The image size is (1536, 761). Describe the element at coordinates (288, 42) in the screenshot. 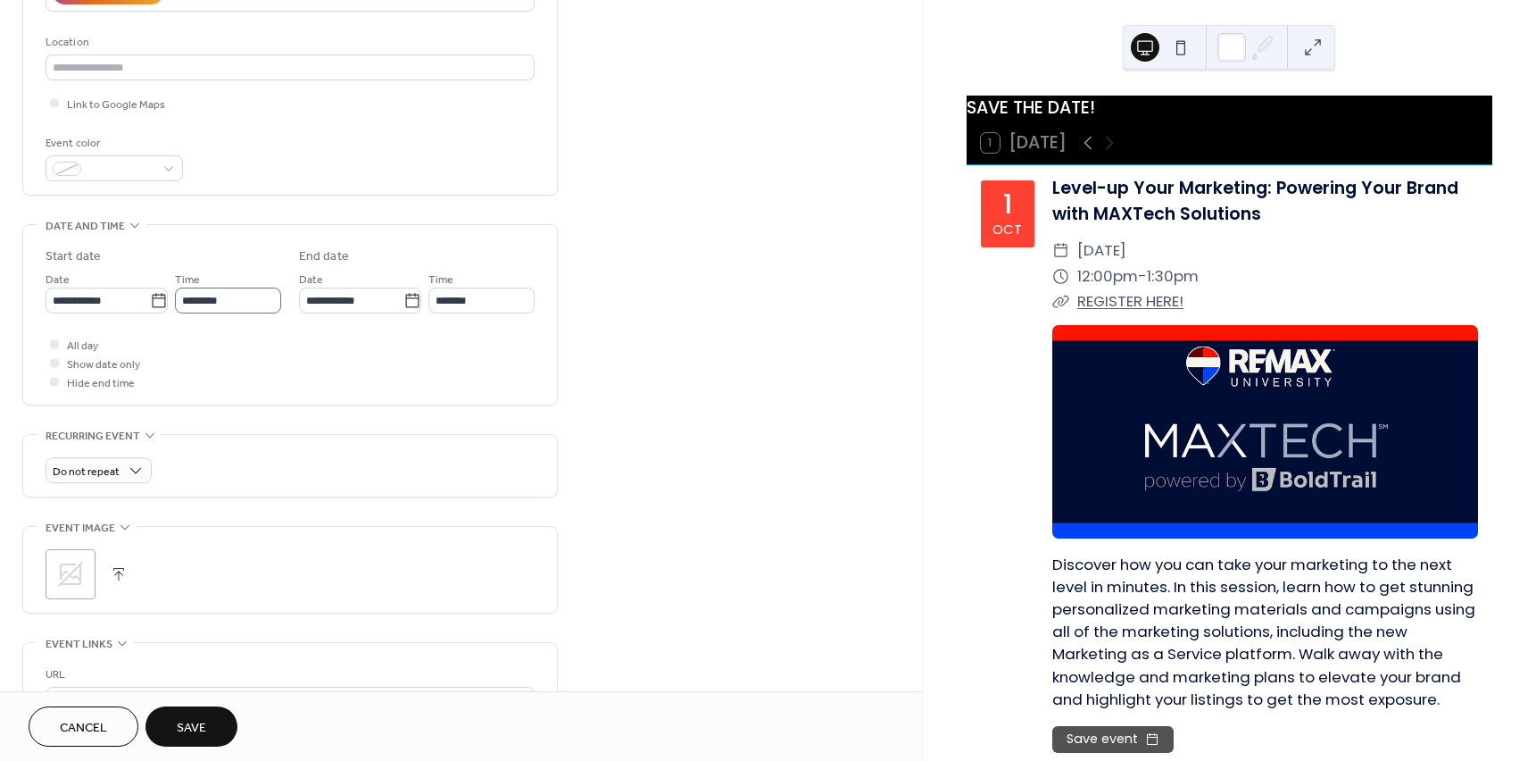

I see `div: Location` at that location.